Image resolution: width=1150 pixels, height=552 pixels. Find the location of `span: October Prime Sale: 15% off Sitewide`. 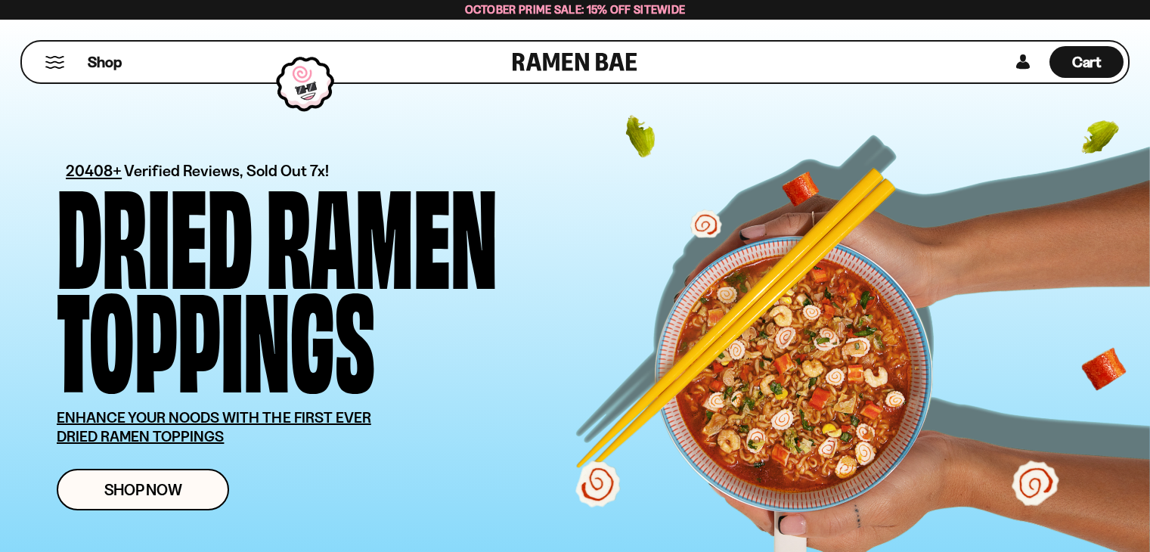

span: October Prime Sale: 15% off Sitewide is located at coordinates (576, 9).